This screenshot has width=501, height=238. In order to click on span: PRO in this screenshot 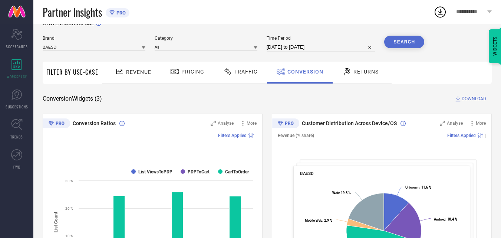, I will do `click(120, 13)`.